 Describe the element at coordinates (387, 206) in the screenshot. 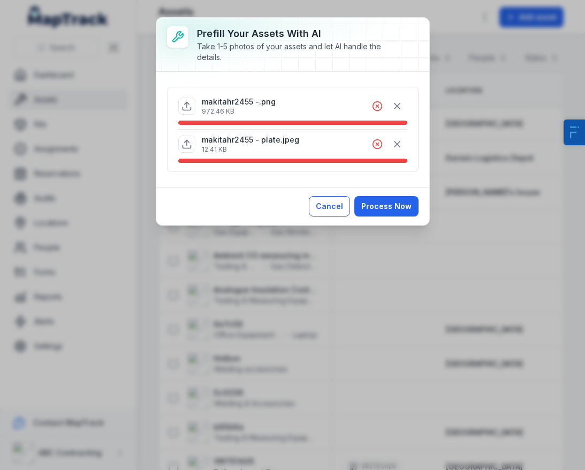

I see `button: Process Now` at that location.